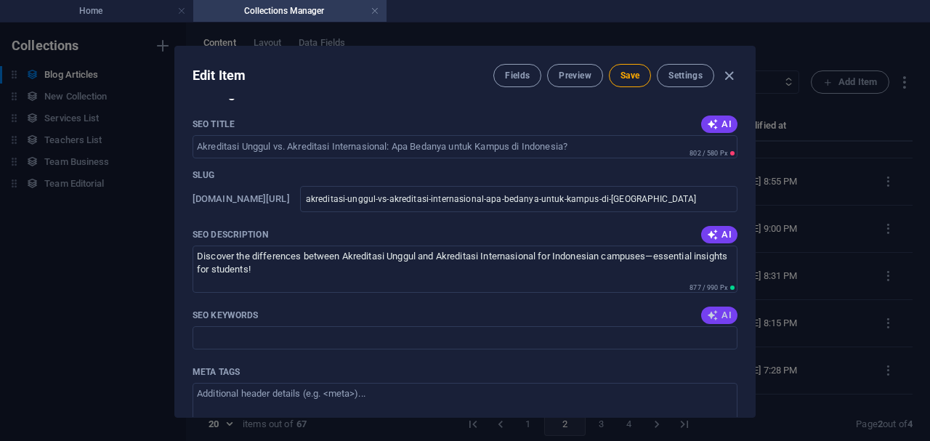 The image size is (930, 441). What do you see at coordinates (517, 76) in the screenshot?
I see `button: Fields` at bounding box center [517, 76].